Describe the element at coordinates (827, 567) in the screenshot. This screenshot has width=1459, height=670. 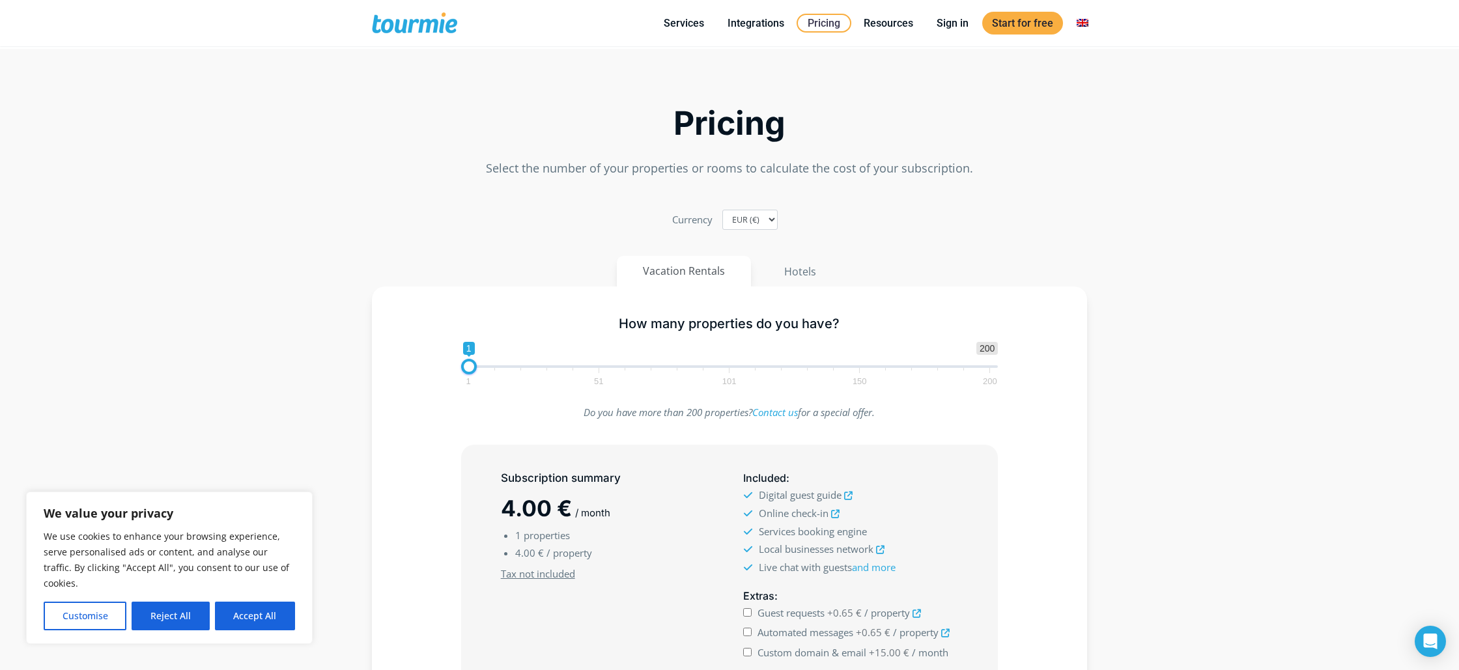
I see `span: Live chat with guests` at that location.